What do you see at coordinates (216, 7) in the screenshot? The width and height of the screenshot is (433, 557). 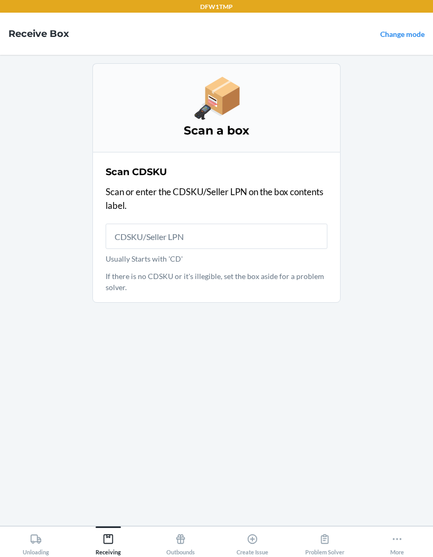 I see `p: DFW1TMP` at bounding box center [216, 7].